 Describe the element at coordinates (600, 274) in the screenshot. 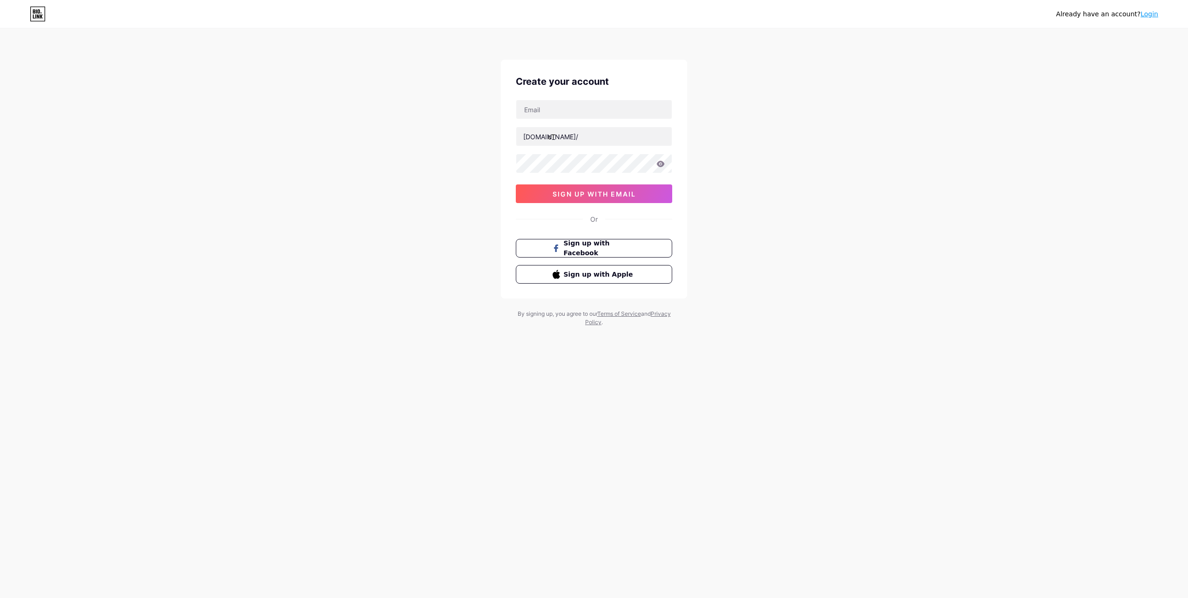

I see `span: Sign up with Apple` at that location.